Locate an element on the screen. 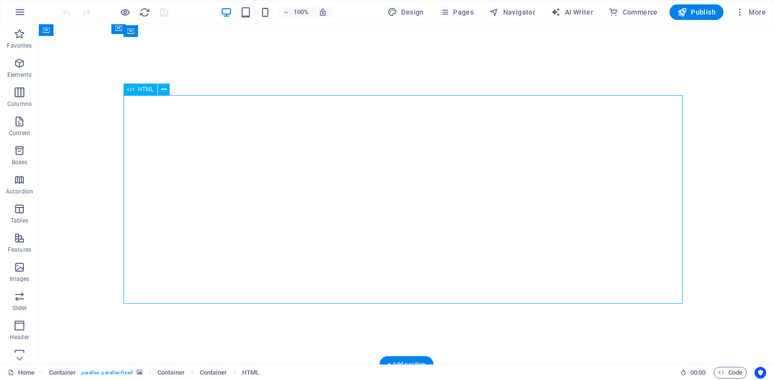 The height and width of the screenshot is (380, 774). p: Favorites is located at coordinates (19, 46).